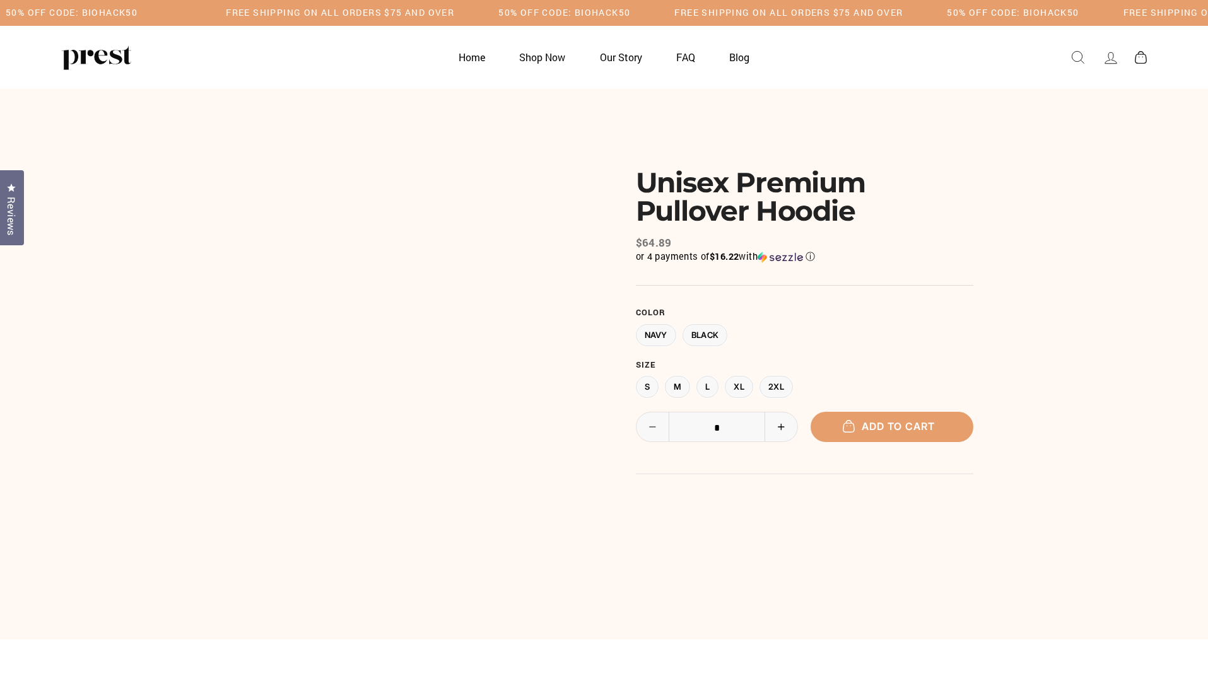 The image size is (1208, 681). I want to click on input: quantity, so click(717, 428).